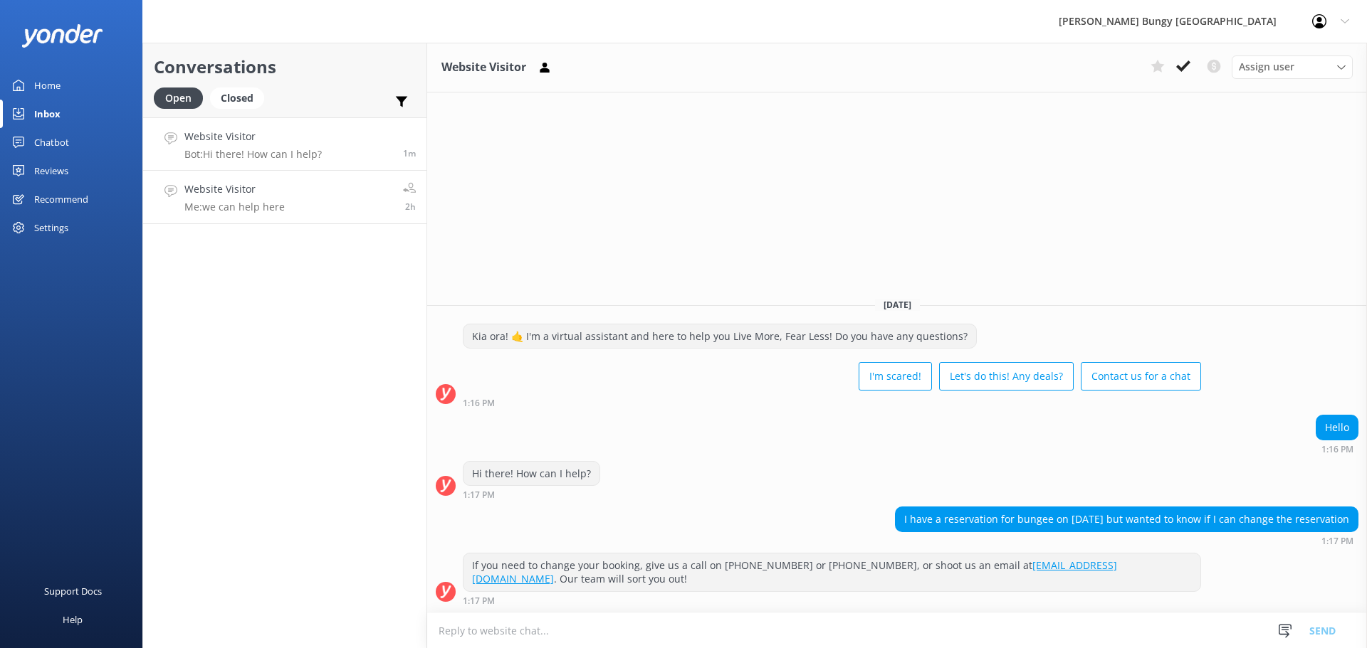  I want to click on div: Hi there! How can I help?, so click(531, 474).